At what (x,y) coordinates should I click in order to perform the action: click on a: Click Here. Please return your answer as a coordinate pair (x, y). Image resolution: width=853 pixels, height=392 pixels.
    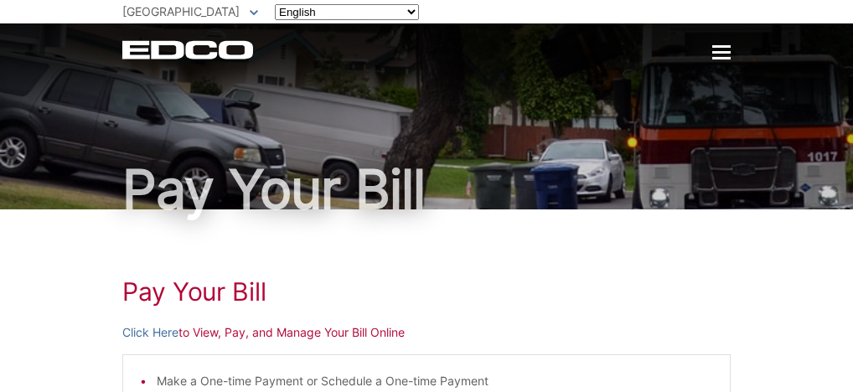
    Looking at the image, I should click on (150, 333).